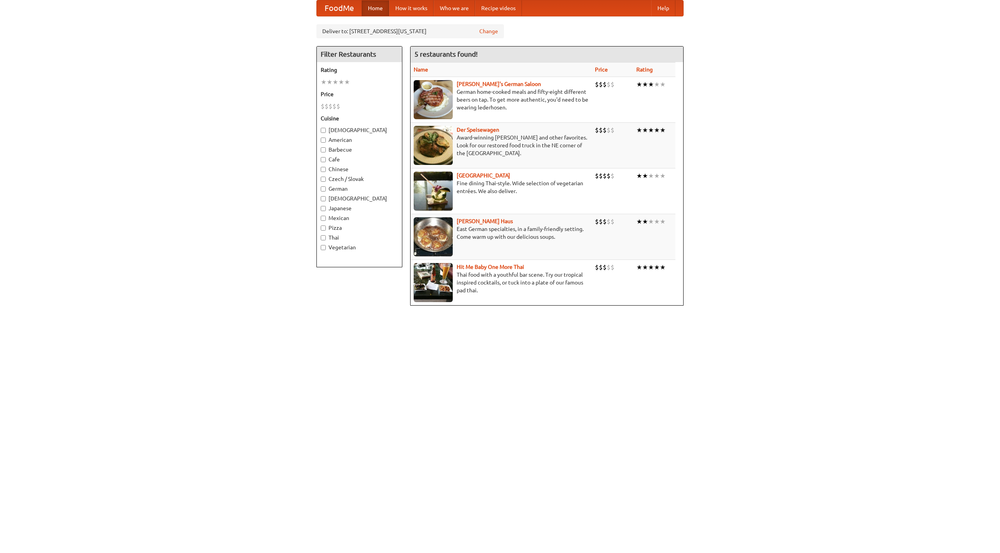 The image size is (1000, 553). Describe the element at coordinates (359, 54) in the screenshot. I see `h4: Filter Restaurants` at that location.